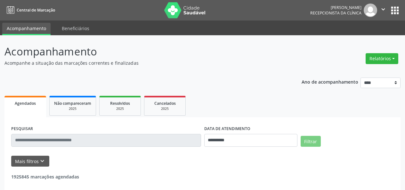  Describe the element at coordinates (36, 10) in the screenshot. I see `span: Central de Marcação` at that location.